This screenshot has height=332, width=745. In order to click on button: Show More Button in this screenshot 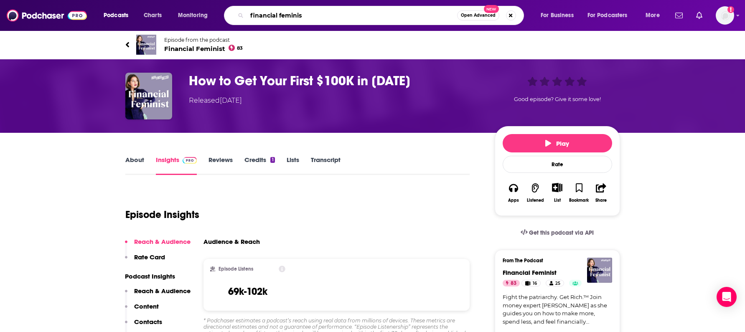, I will do `click(557, 188)`.